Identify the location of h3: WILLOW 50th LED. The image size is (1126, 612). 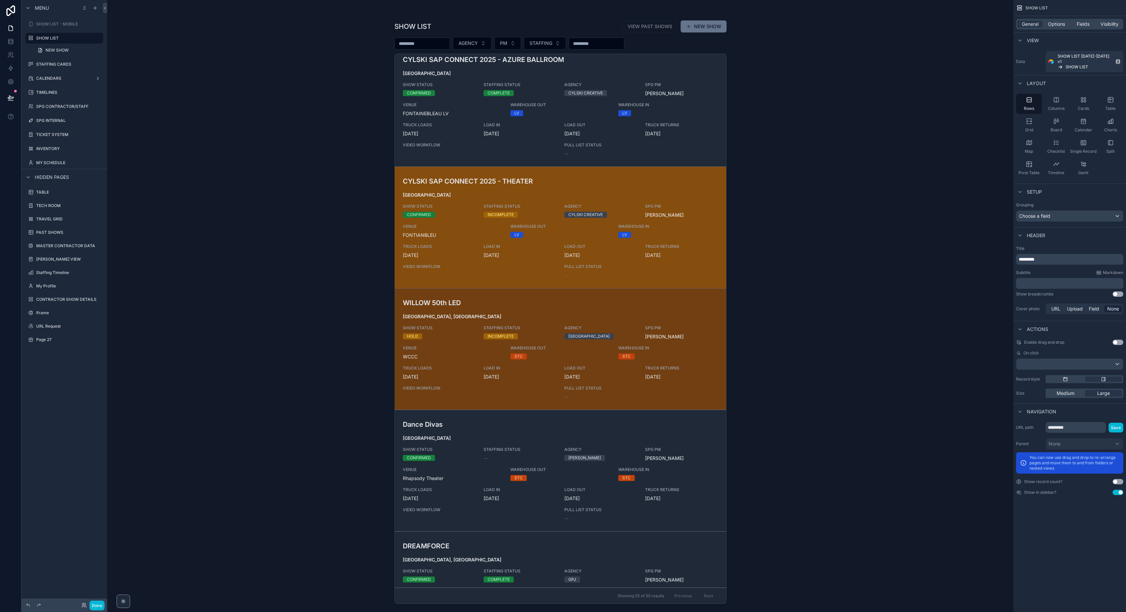
(506, 303).